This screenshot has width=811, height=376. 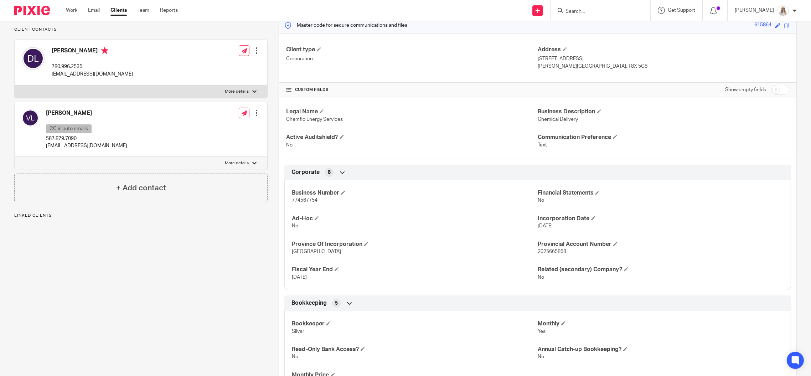 I want to click on h4: Read-Only Bank Access?, so click(x=415, y=349).